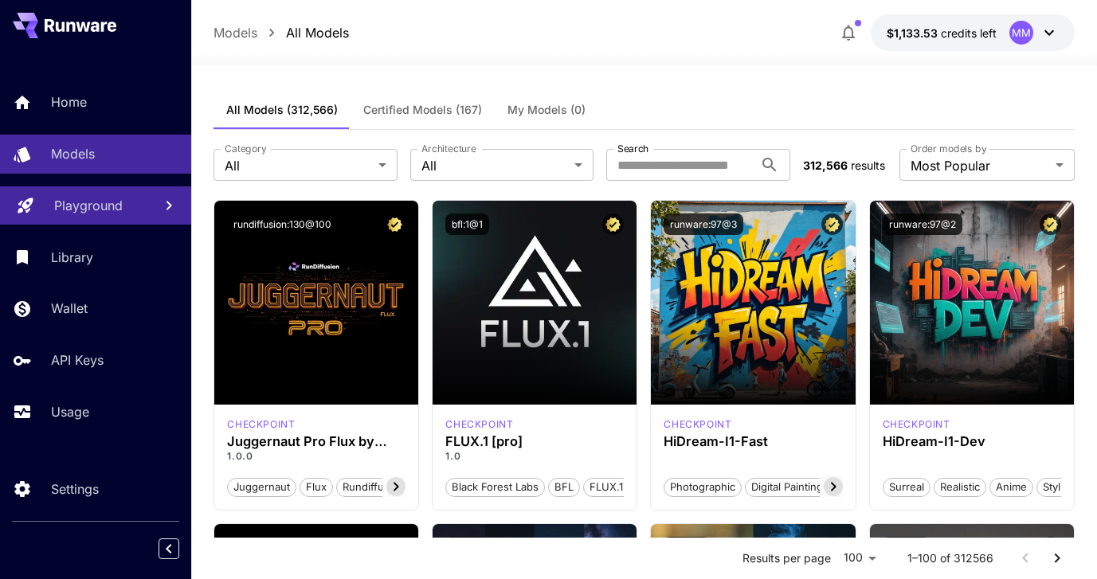 Image resolution: width=1097 pixels, height=579 pixels. What do you see at coordinates (787, 559) in the screenshot?
I see `p: Results per page` at bounding box center [787, 559].